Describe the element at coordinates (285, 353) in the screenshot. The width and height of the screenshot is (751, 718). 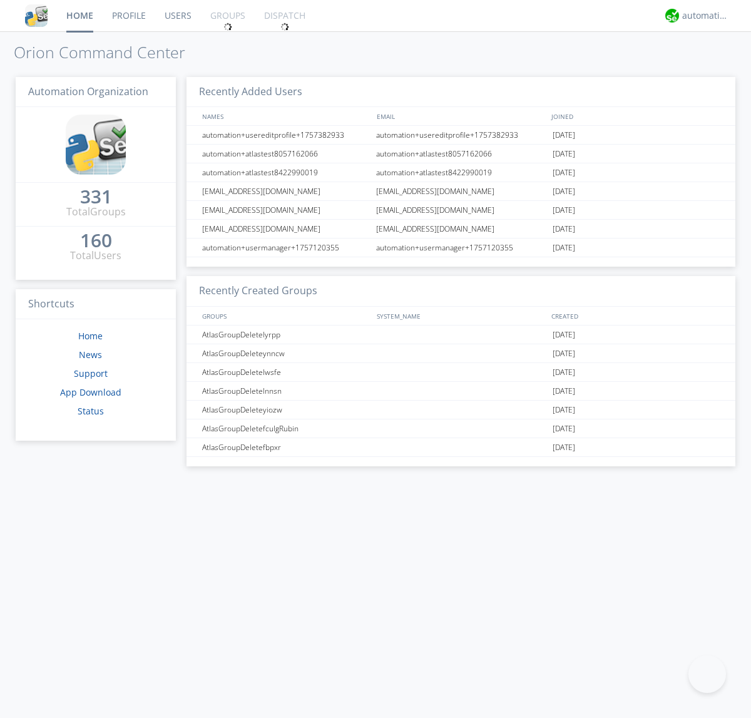
I see `div: AtlasGroupDeleteynncw` at that location.